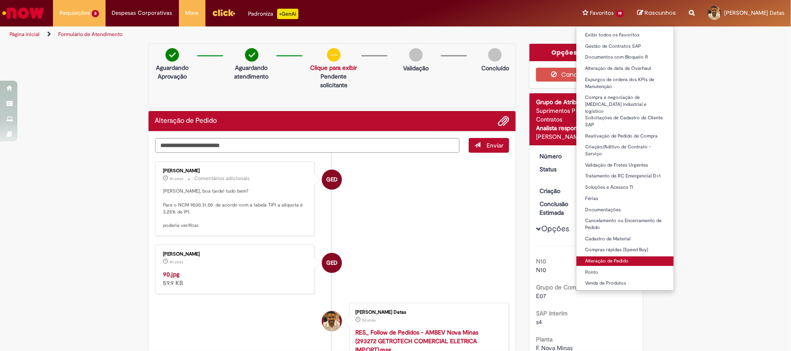 The image size is (791, 351). I want to click on span: Requisições, so click(75, 13).